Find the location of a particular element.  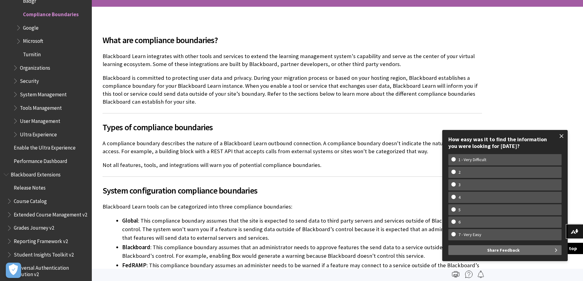

span: Security is located at coordinates (29, 80).